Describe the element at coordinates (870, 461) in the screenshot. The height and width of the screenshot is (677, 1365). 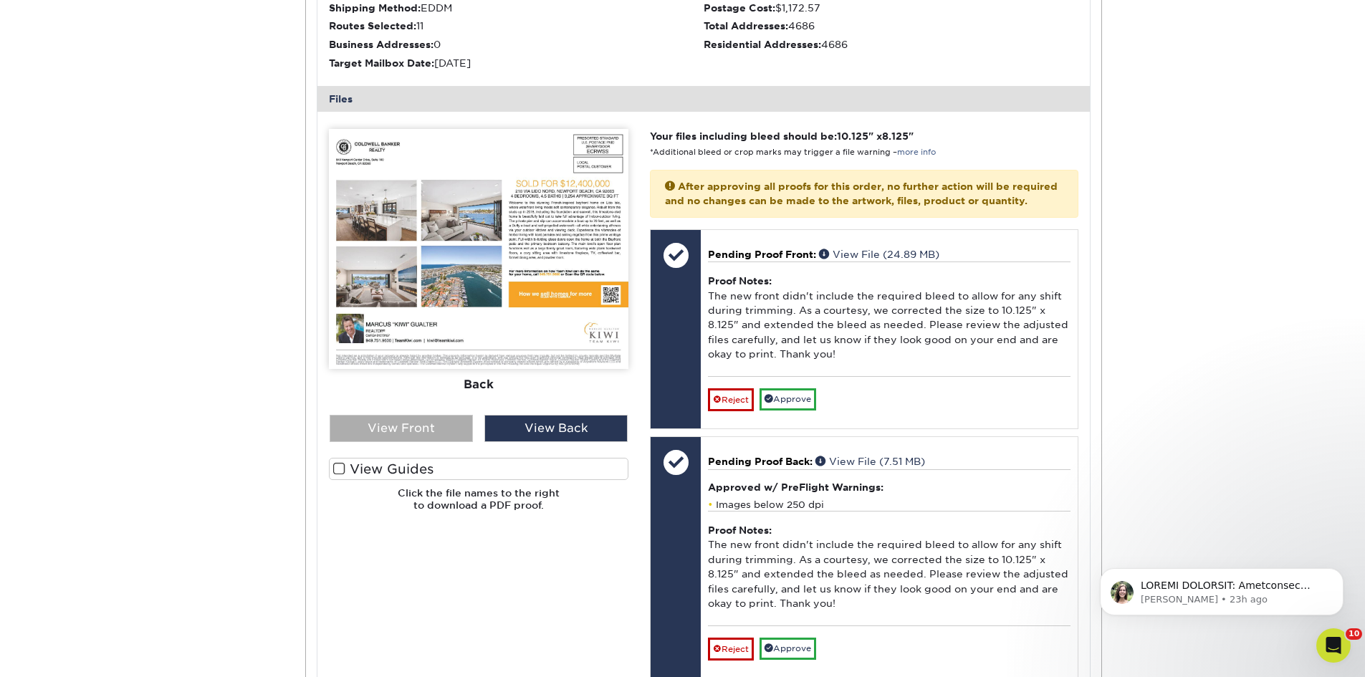
I see `a: View File (7.51 MB)` at that location.